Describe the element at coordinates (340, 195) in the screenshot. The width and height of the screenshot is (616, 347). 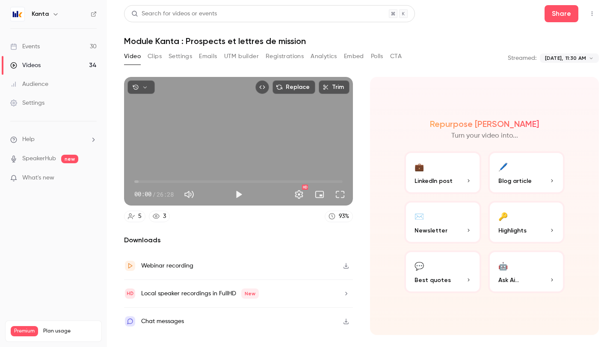
I see `div: Full screen` at that location.